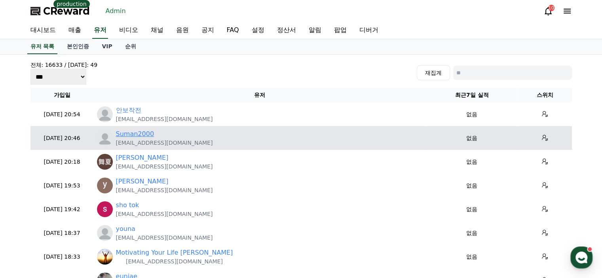 The height and width of the screenshot is (278, 602). Describe the element at coordinates (259, 95) in the screenshot. I see `th: 유저` at that location.